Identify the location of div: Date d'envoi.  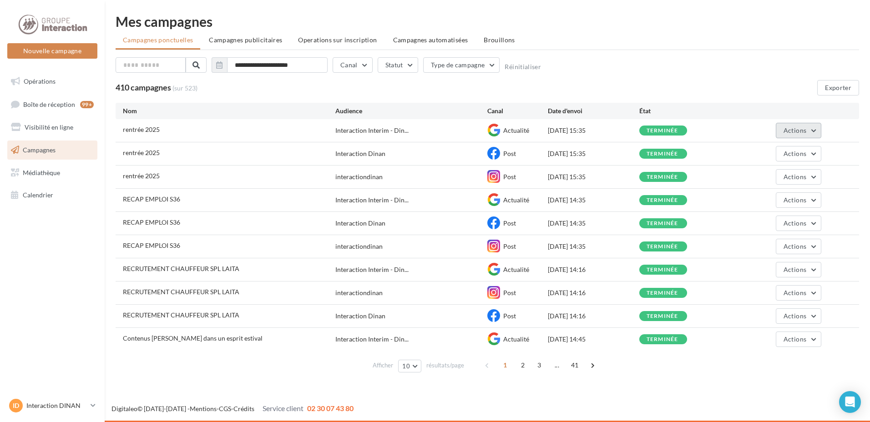
(593, 111).